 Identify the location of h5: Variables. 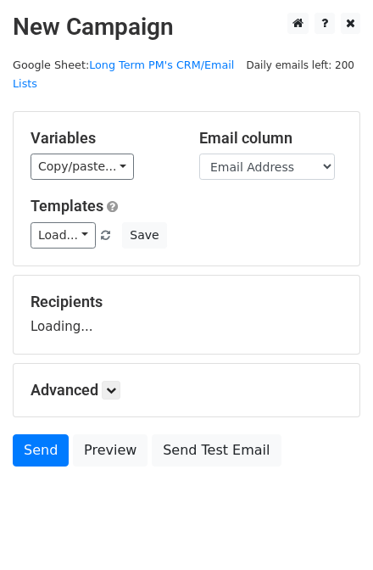
(102, 138).